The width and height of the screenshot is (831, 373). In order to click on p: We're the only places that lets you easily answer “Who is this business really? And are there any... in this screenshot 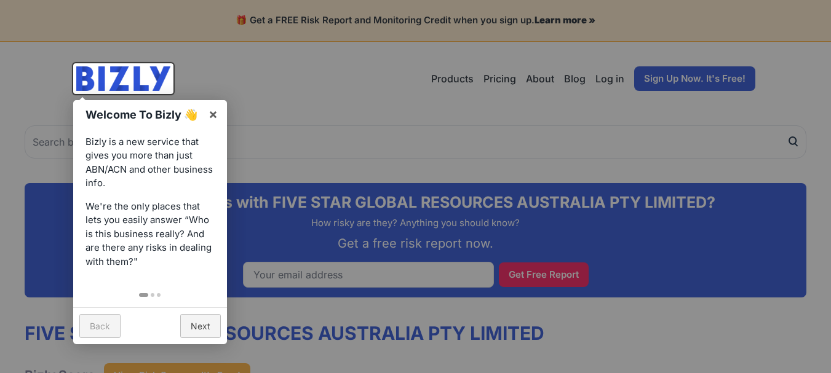, I will do `click(150, 234)`.